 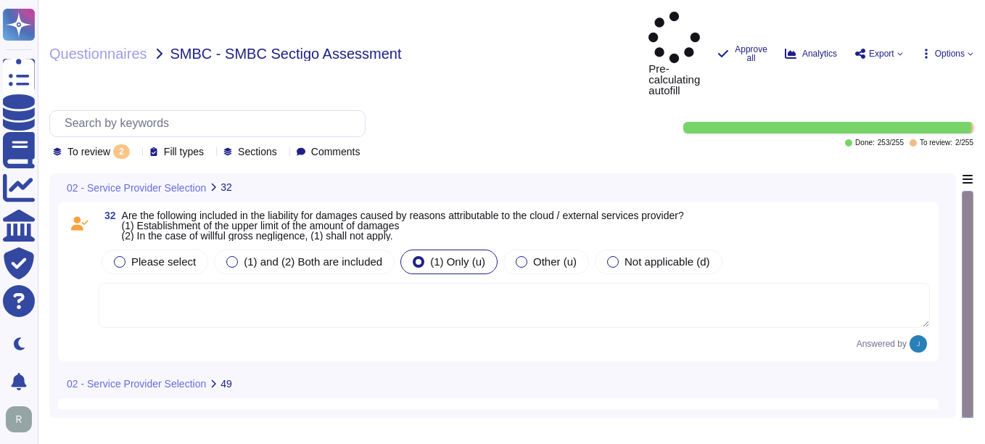 I want to click on span: Questionnaires, so click(x=98, y=54).